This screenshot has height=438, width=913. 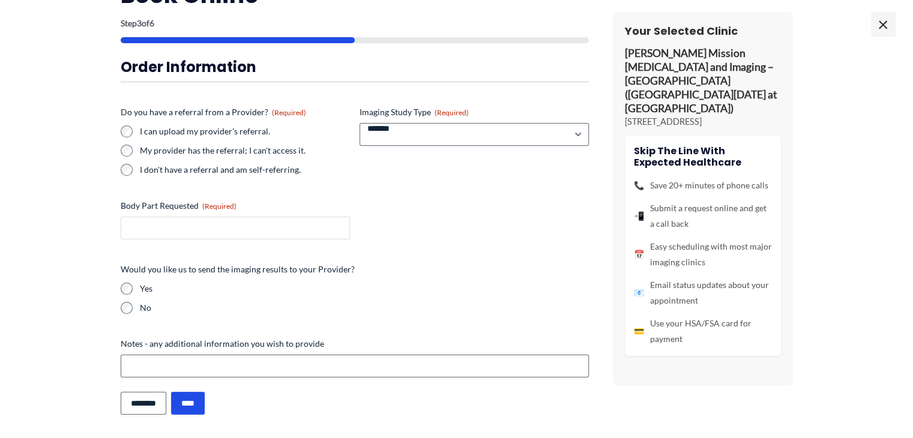 I want to click on label: Notes - any additional information you wish to provide, so click(x=355, y=344).